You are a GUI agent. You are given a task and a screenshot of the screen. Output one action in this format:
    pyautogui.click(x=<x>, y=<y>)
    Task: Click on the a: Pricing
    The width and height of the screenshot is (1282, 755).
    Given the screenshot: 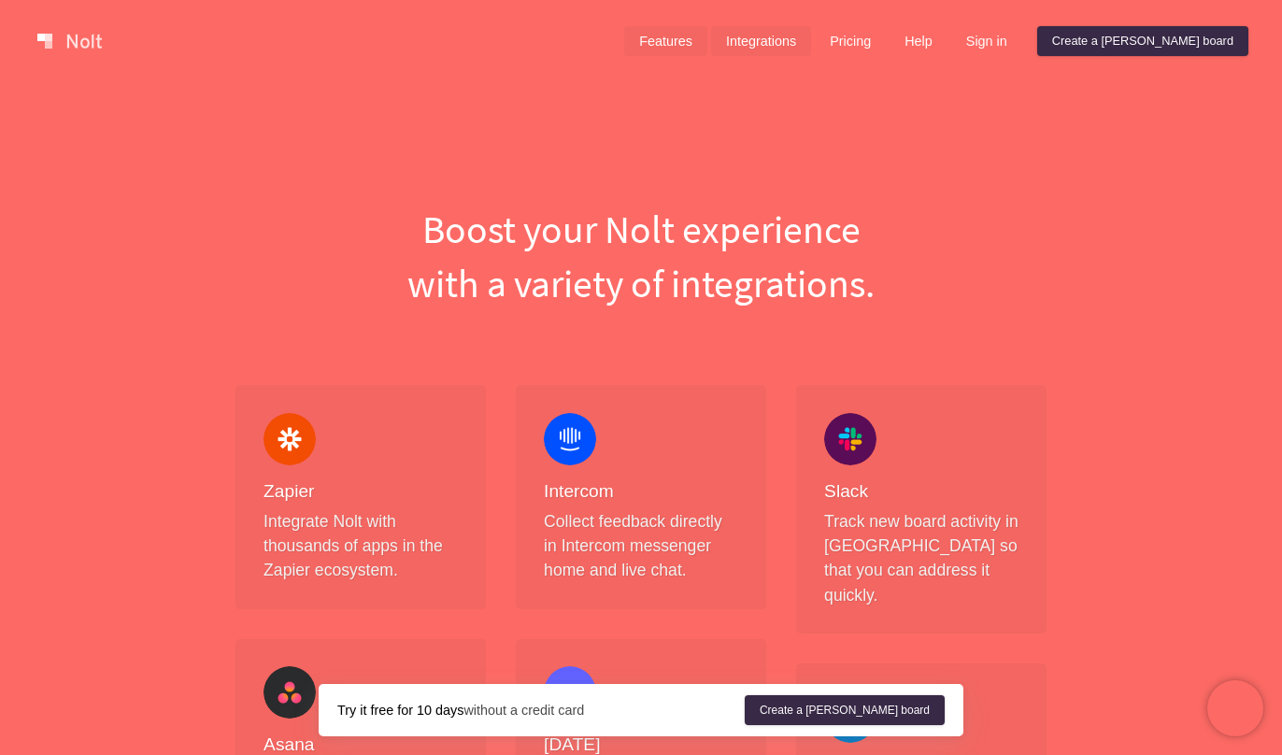 What is the action you would take?
    pyautogui.click(x=850, y=41)
    